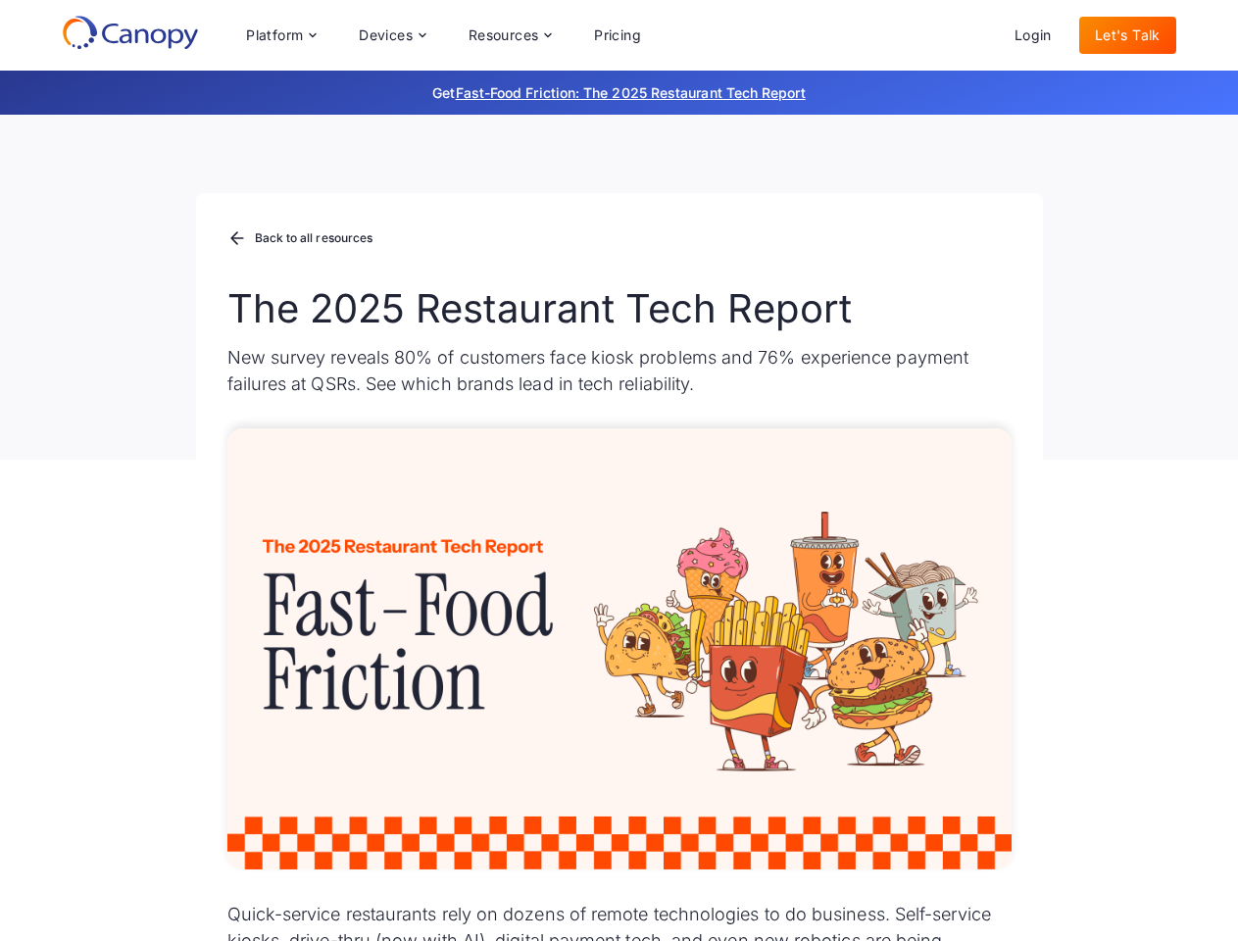 The height and width of the screenshot is (941, 1238). Describe the element at coordinates (1127, 35) in the screenshot. I see `a: Let's Talk` at that location.